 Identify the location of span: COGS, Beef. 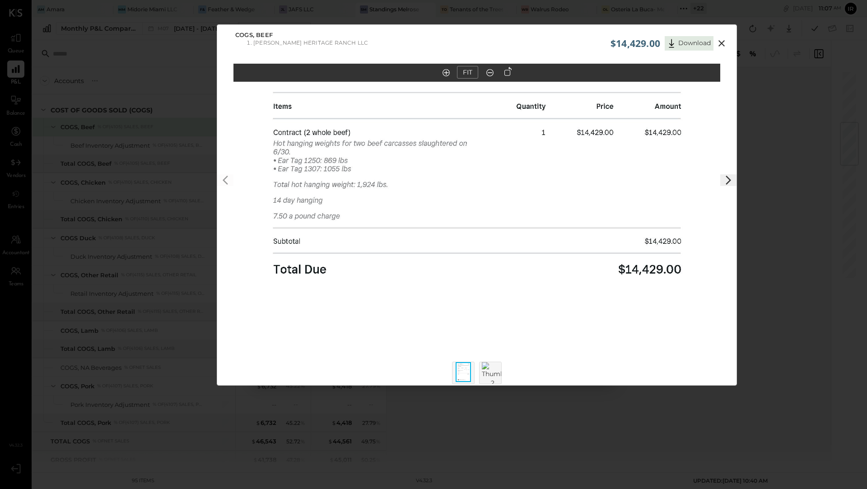
(254, 35).